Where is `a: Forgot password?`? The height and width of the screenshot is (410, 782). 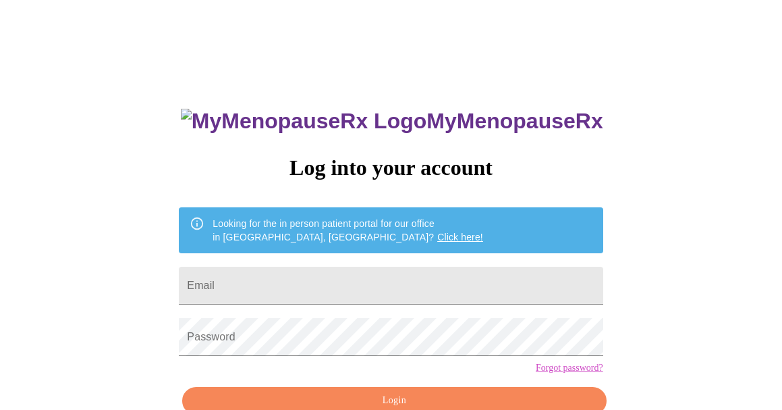
a: Forgot password? is located at coordinates (570, 368).